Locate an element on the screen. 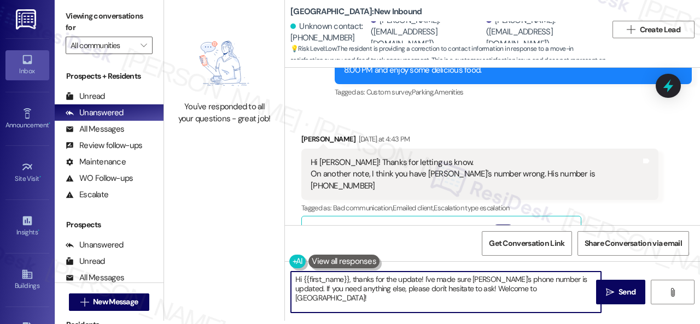 This screenshot has width=700, height=324. a: Insights • is located at coordinates (27, 226).